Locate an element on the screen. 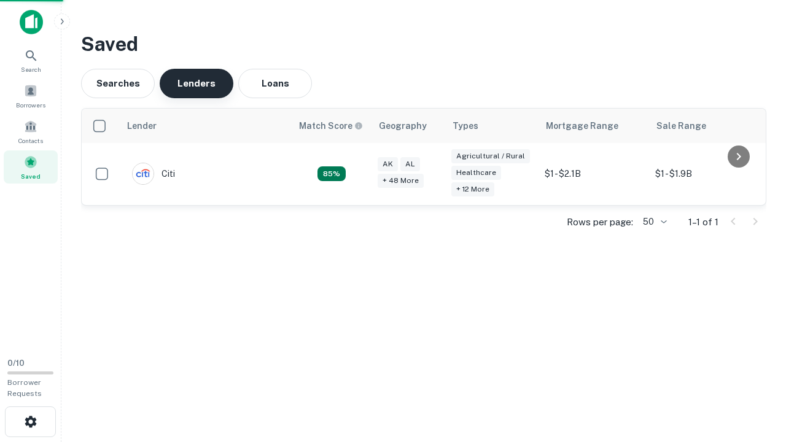 The image size is (786, 442). div: 50 is located at coordinates (654, 222).